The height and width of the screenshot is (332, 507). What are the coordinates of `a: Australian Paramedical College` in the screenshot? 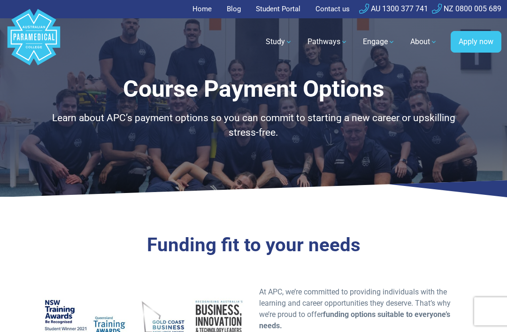 It's located at (34, 42).